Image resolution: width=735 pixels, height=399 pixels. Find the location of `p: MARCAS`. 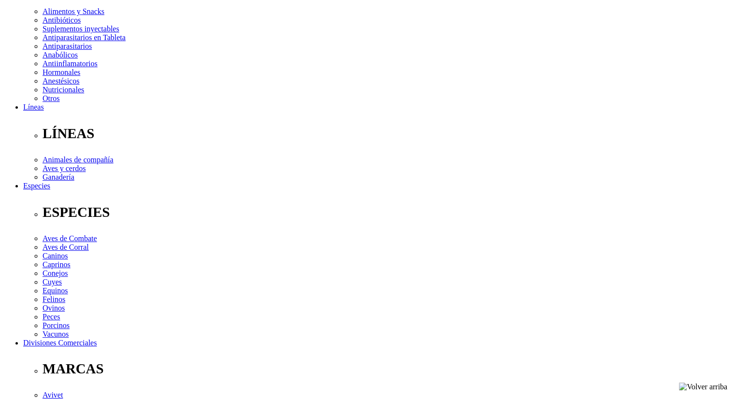

p: MARCAS is located at coordinates (387, 369).